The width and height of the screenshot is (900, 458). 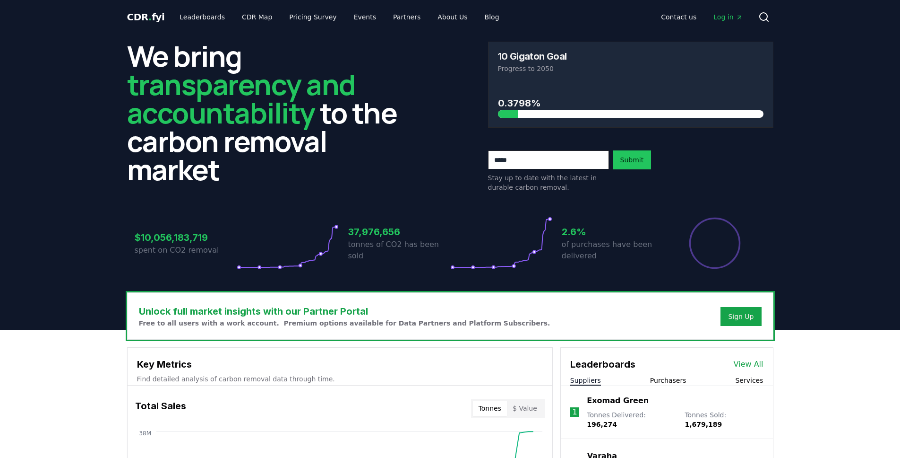 What do you see at coordinates (602, 424) in the screenshot?
I see `span: 196,274` at bounding box center [602, 424].